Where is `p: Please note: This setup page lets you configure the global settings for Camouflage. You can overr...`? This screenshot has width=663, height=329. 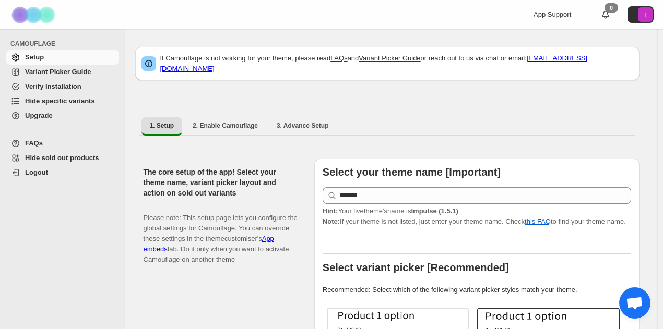
p: Please note: This setup page lets you configure the global settings for Camouflage. You can overr... is located at coordinates (220, 234).